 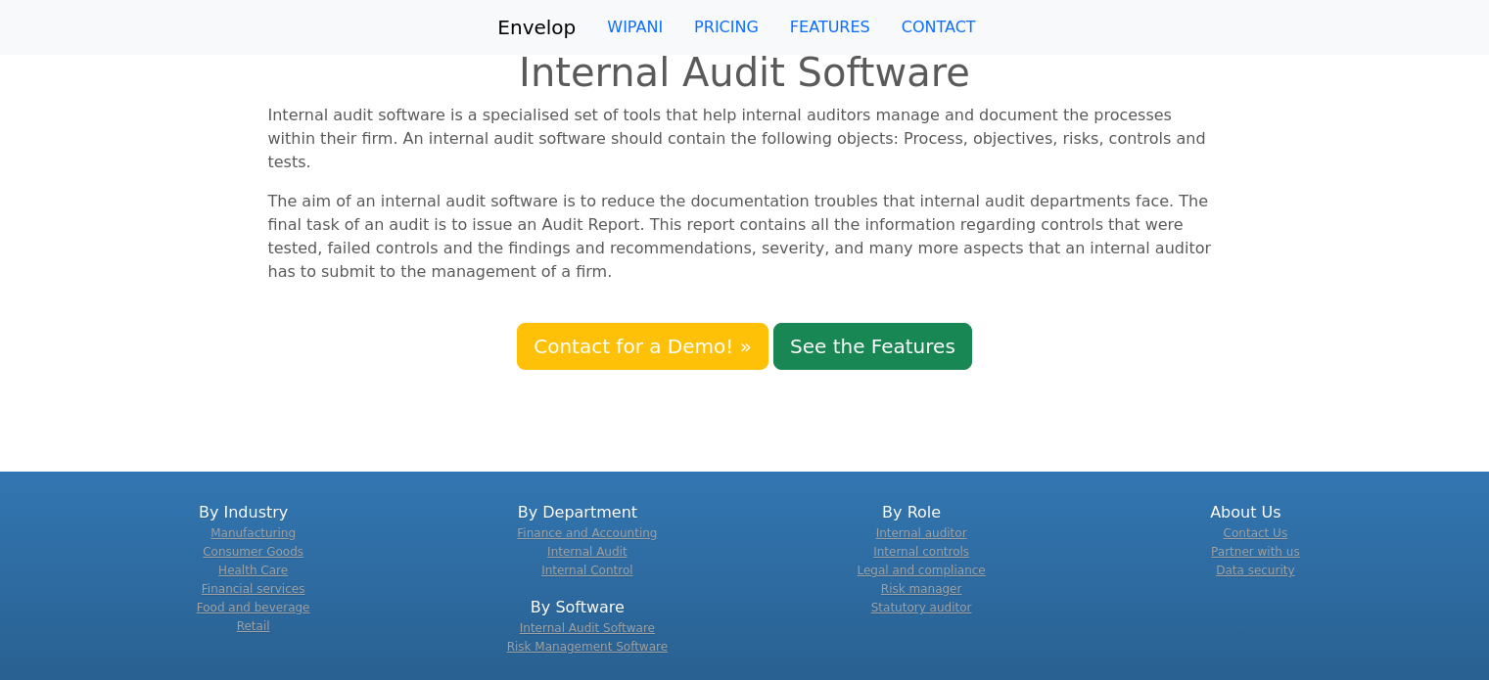 What do you see at coordinates (536, 27) in the screenshot?
I see `a: Envelop` at bounding box center [536, 27].